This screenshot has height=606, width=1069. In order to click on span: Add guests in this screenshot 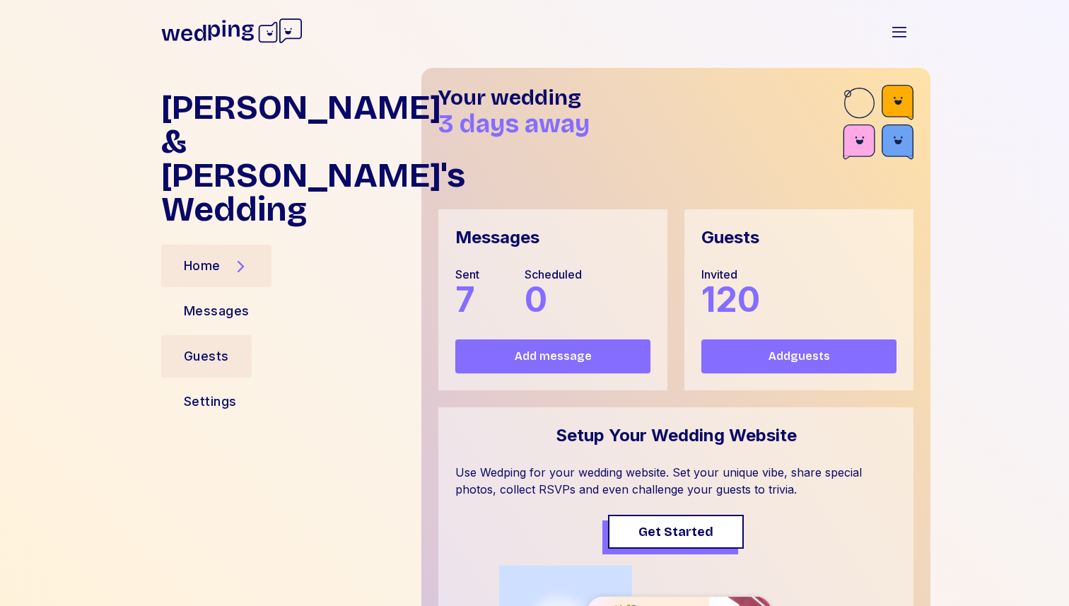, I will do `click(799, 356)`.